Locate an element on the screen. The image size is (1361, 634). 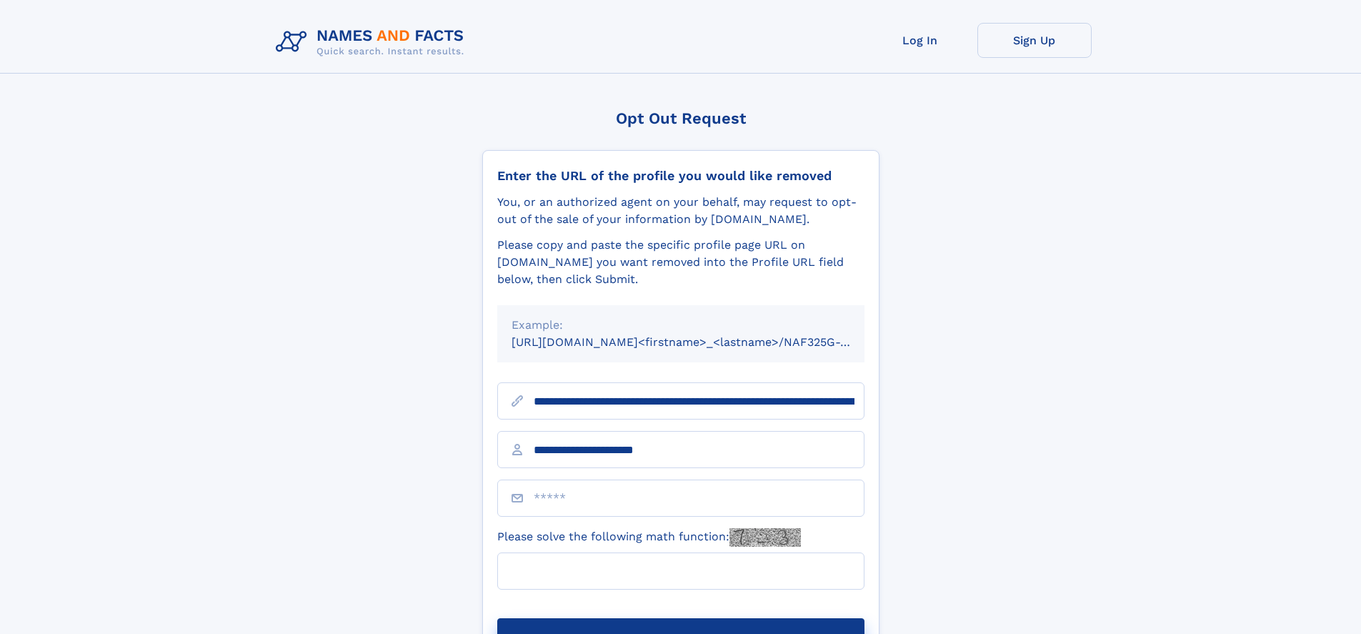
a: Log In is located at coordinates (920, 40).